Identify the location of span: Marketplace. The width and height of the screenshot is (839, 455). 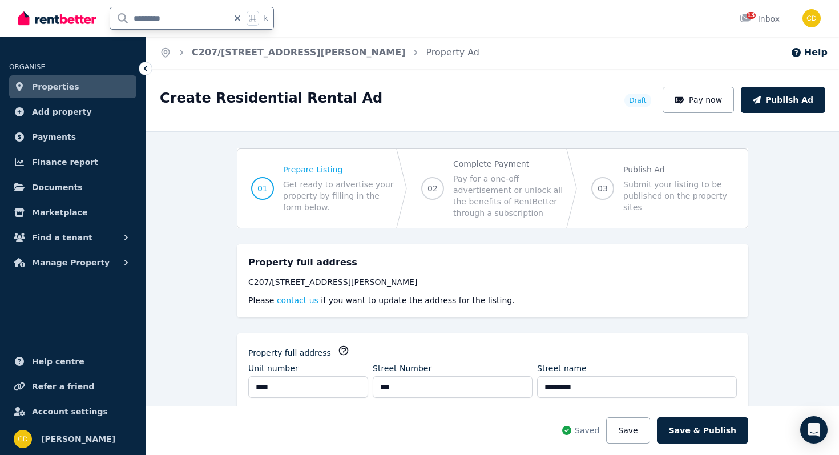
(59, 212).